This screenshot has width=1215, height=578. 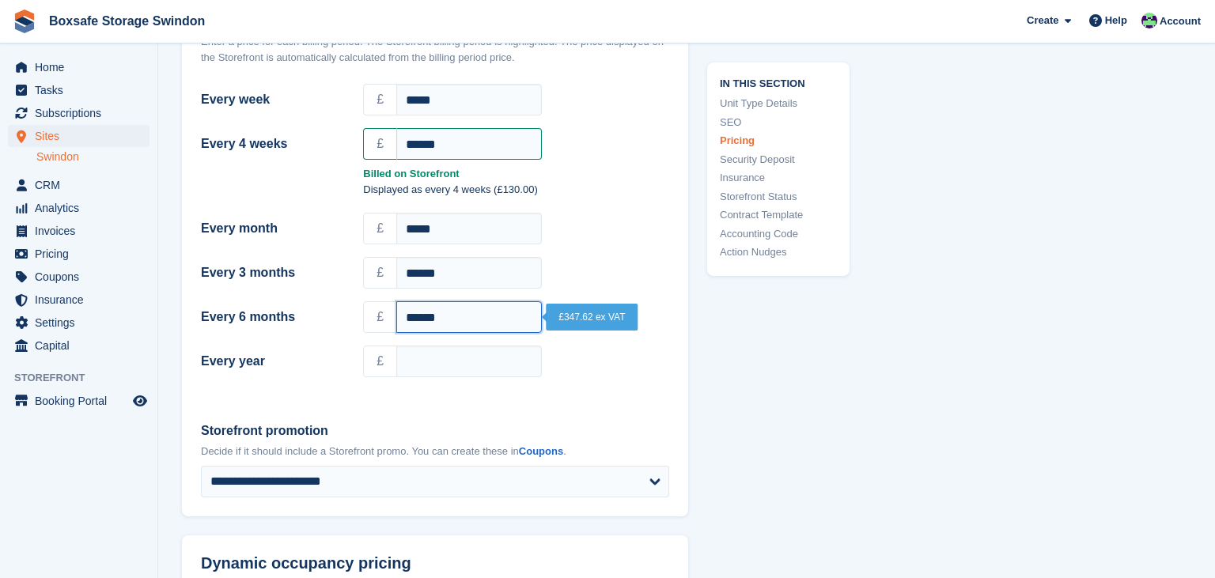 What do you see at coordinates (541, 451) in the screenshot?
I see `a: Coupons` at bounding box center [541, 451].